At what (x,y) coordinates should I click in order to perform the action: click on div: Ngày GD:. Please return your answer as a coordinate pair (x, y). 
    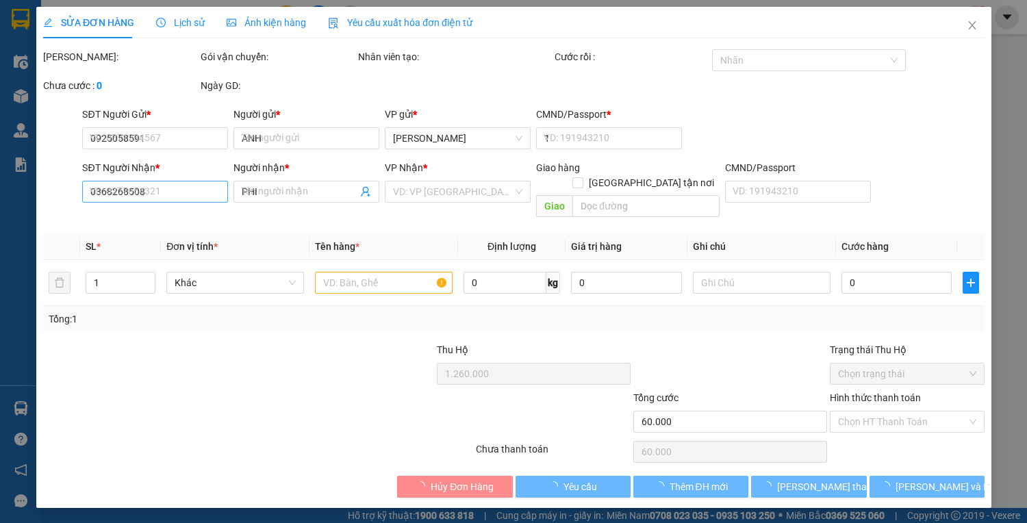
    Looking at the image, I should click on (277, 86).